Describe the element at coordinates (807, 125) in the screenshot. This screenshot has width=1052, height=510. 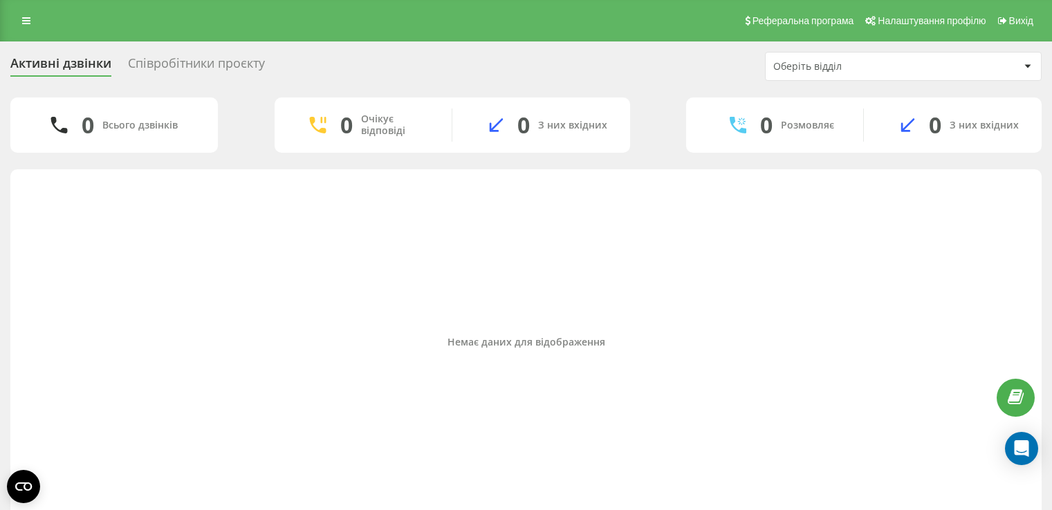
I see `div: Розмовляє` at that location.